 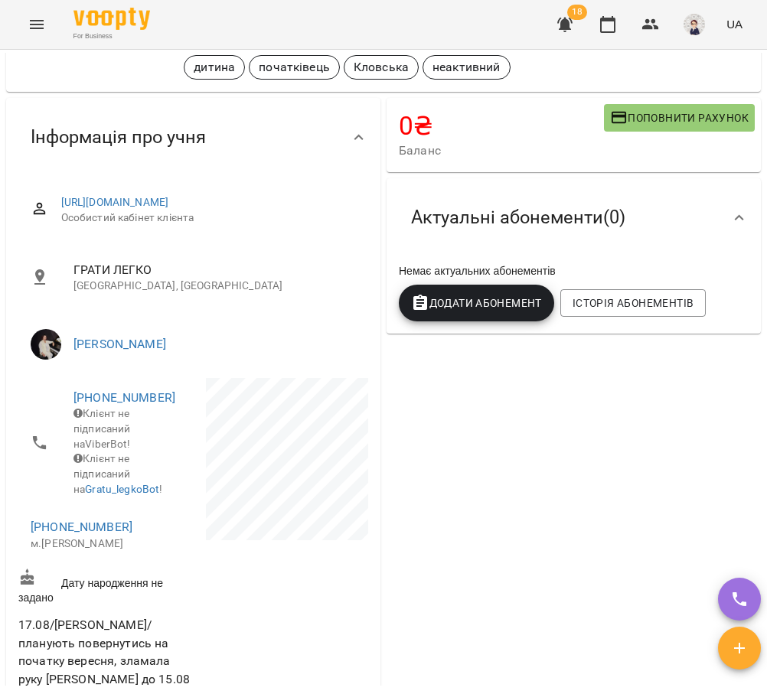 What do you see at coordinates (573, 271) in the screenshot?
I see `div: Немає актуальних абонементів` at bounding box center [573, 271].